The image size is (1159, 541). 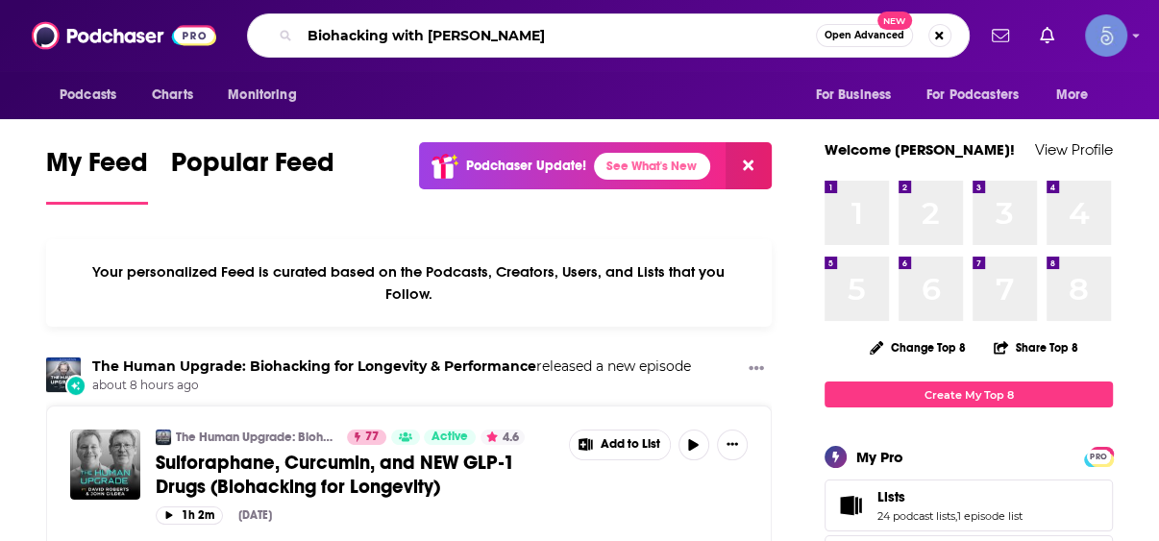 What do you see at coordinates (124, 36) in the screenshot?
I see `a: Podchaser - Follow, Share and Rate Podcasts` at bounding box center [124, 36].